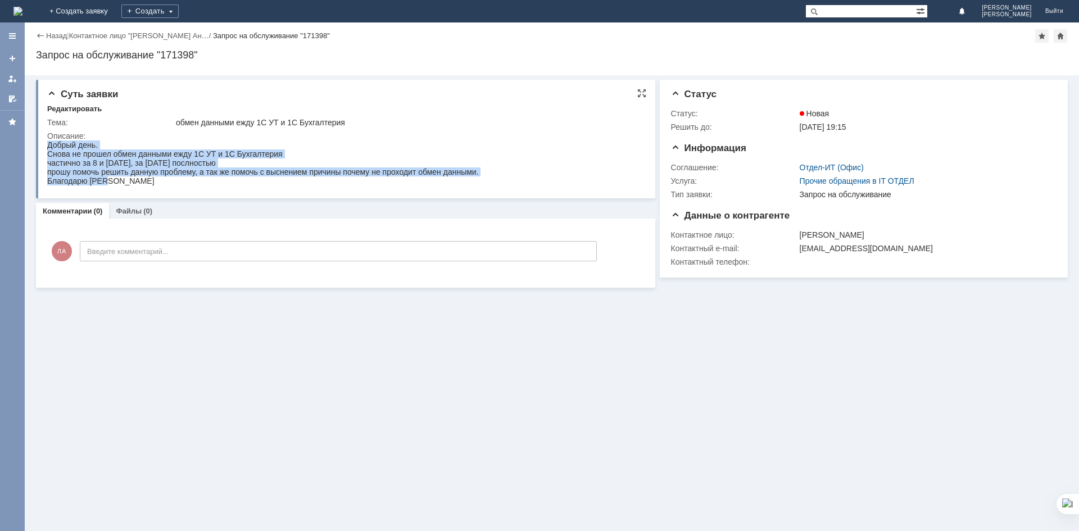 The image size is (1079, 531). What do you see at coordinates (12, 99) in the screenshot?
I see `a: Мои согласования` at bounding box center [12, 99].